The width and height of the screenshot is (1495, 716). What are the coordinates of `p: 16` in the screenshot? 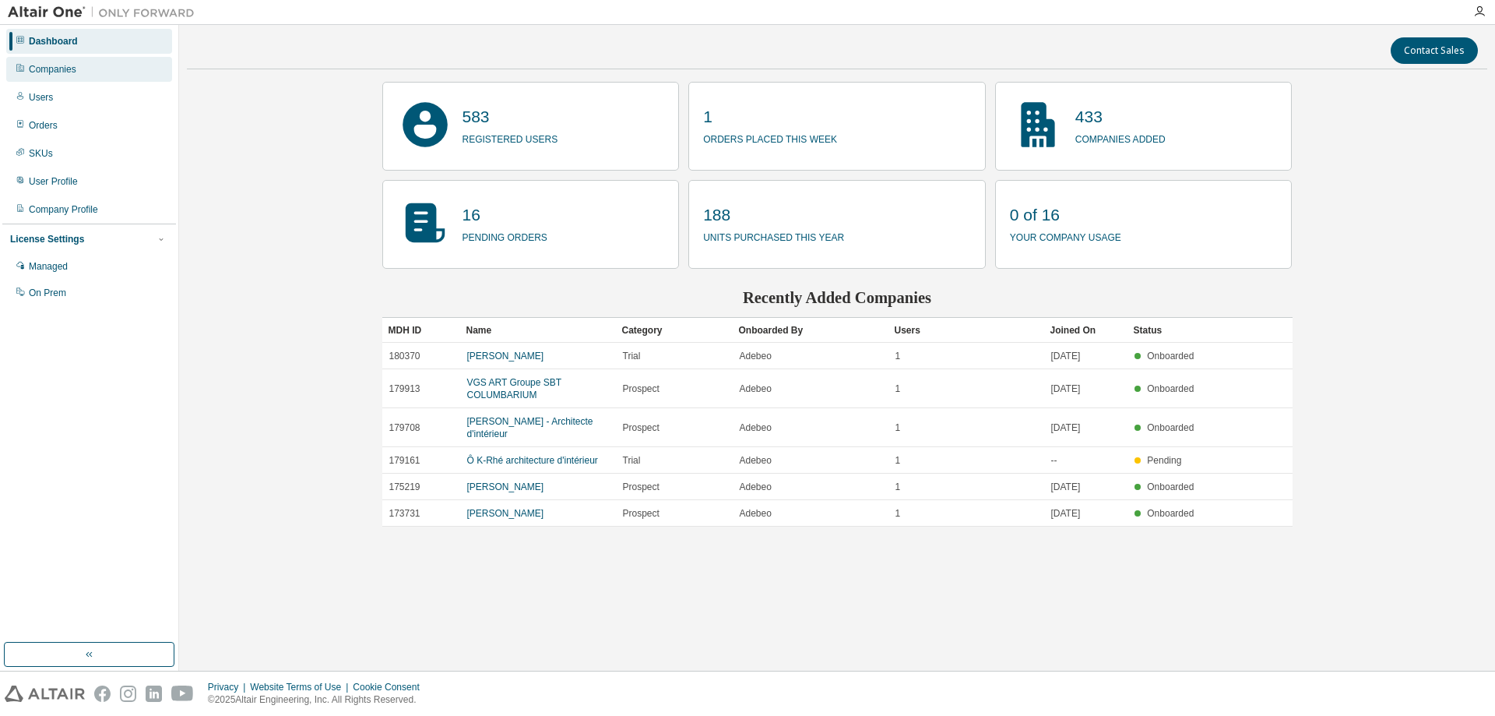 It's located at (505, 215).